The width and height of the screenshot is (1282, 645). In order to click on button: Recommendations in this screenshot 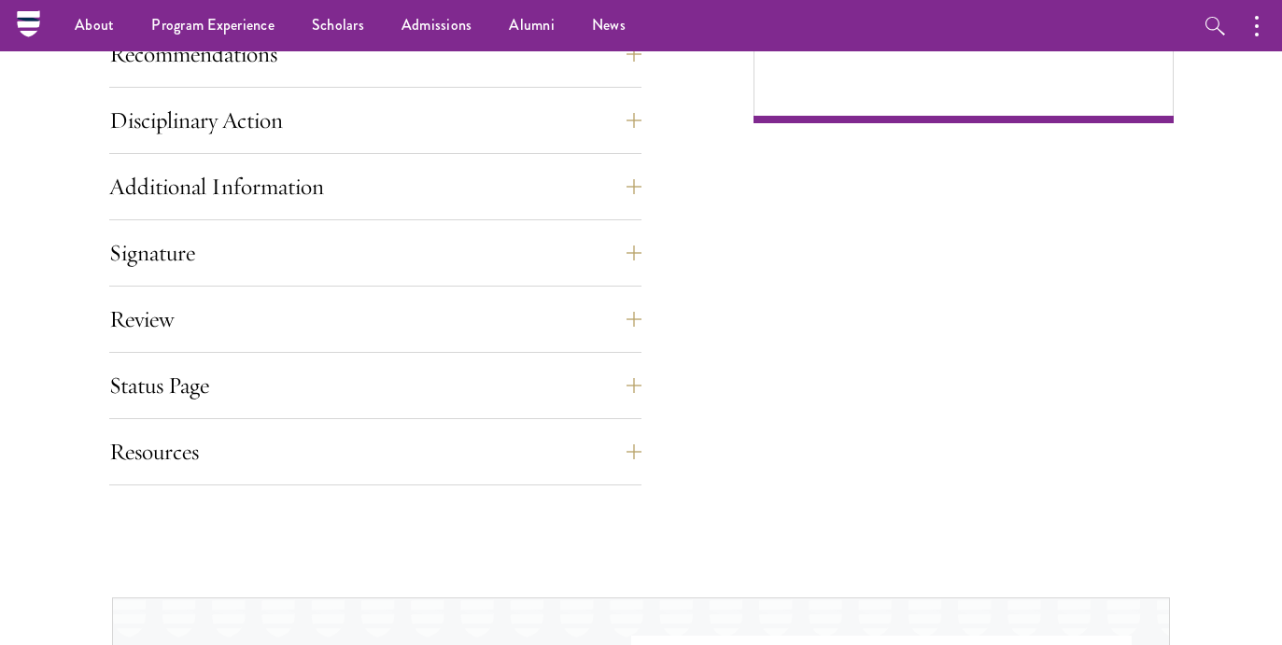, I will do `click(375, 54)`.